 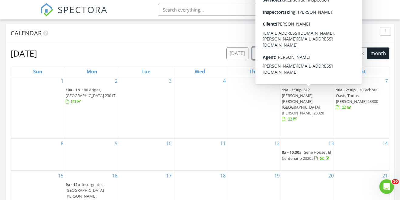 What do you see at coordinates (386, 81) in the screenshot?
I see `a: Go to June 7, 2025` at bounding box center [386, 81].